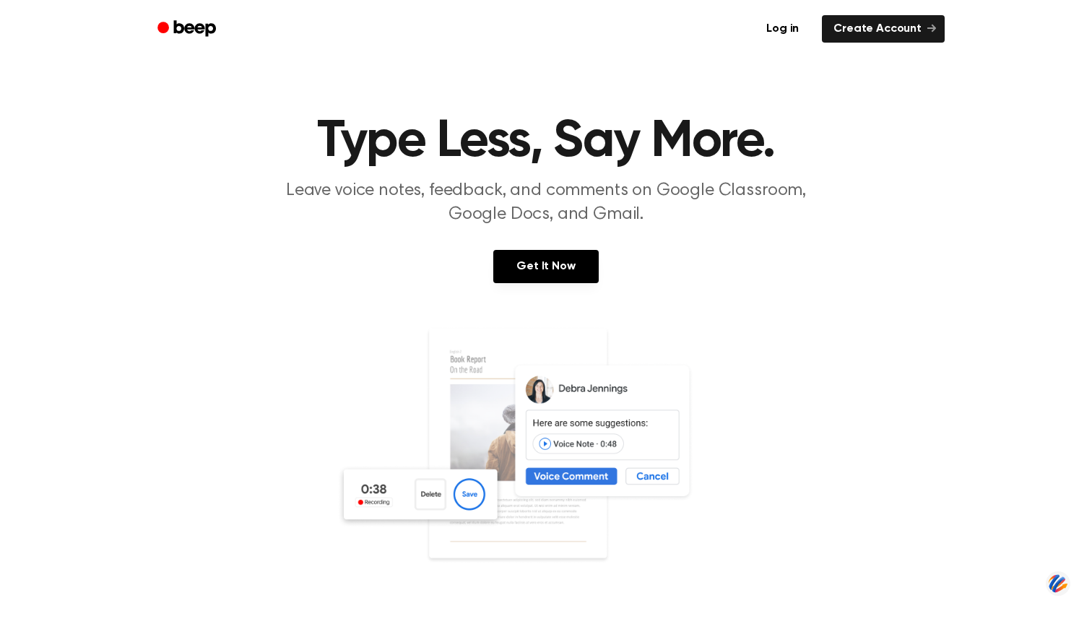 The width and height of the screenshot is (1092, 619). Describe the element at coordinates (545, 266) in the screenshot. I see `a: Get It Now` at that location.